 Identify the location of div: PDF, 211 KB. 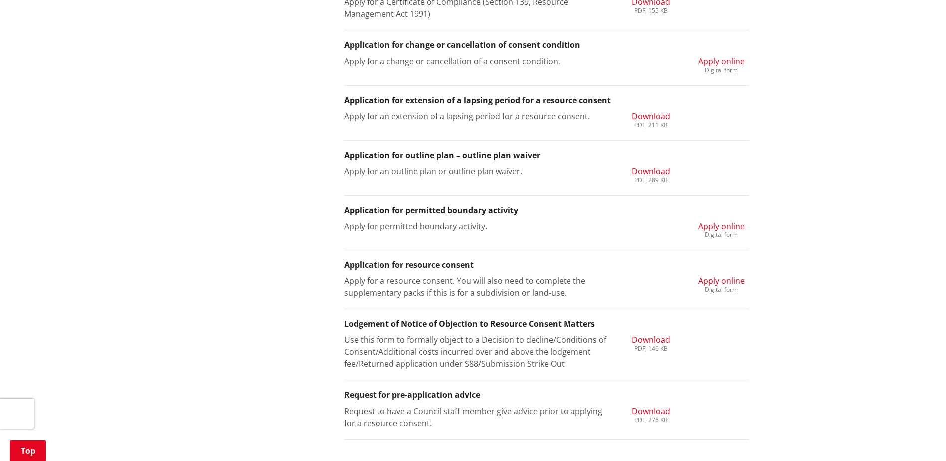
(651, 125).